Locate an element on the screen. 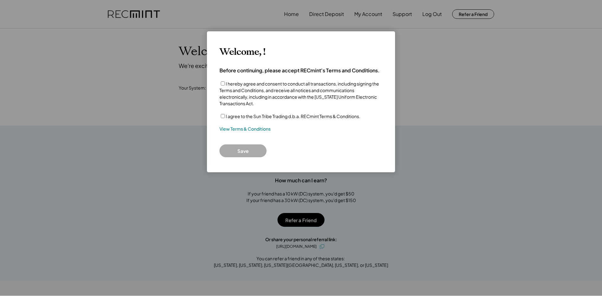  a: View Terms & Conditions is located at coordinates (245, 129).